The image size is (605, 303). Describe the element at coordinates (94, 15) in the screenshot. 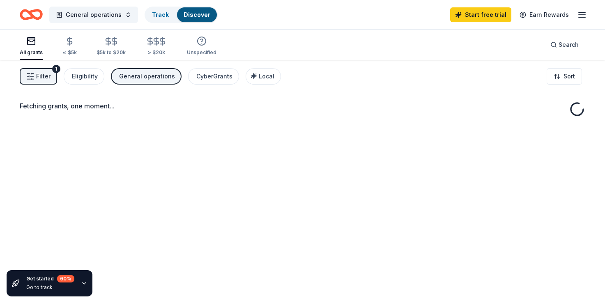

I see `span: General operations` at that location.